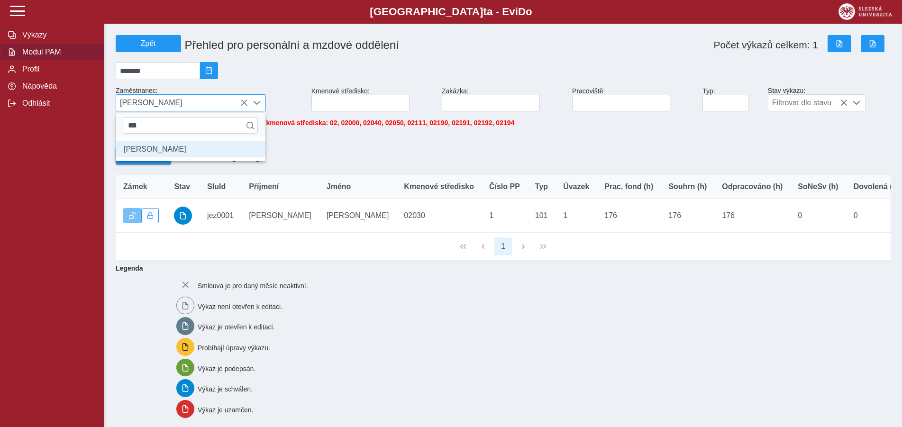 The image size is (902, 427). I want to click on div: Kmenové středisko:, so click(373, 99).